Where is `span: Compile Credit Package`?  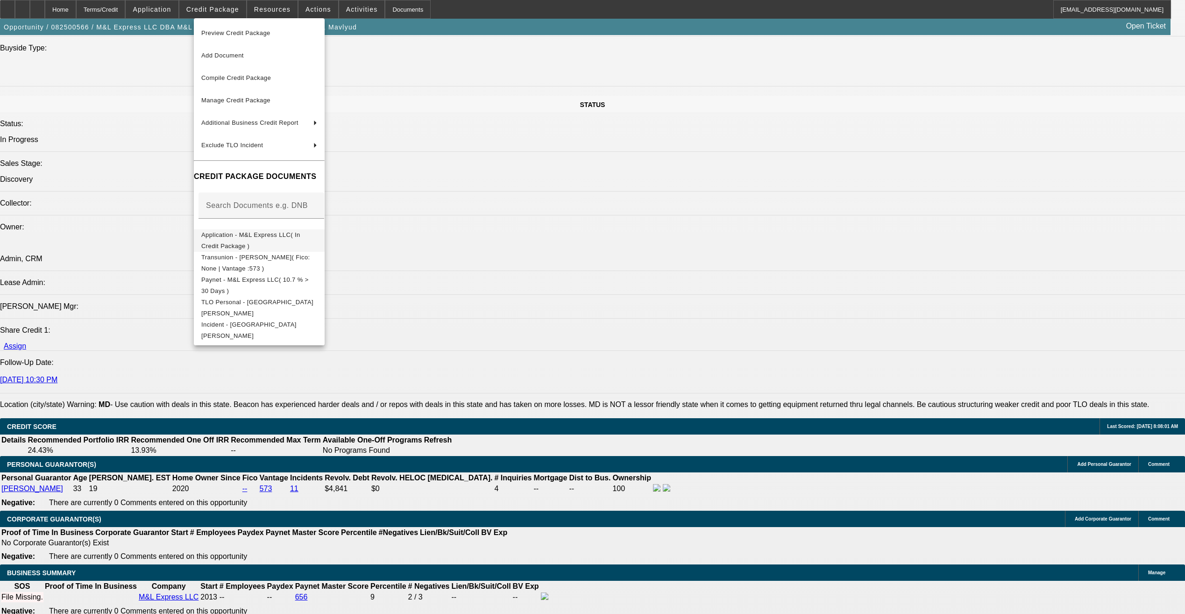
span: Compile Credit Package is located at coordinates (236, 78).